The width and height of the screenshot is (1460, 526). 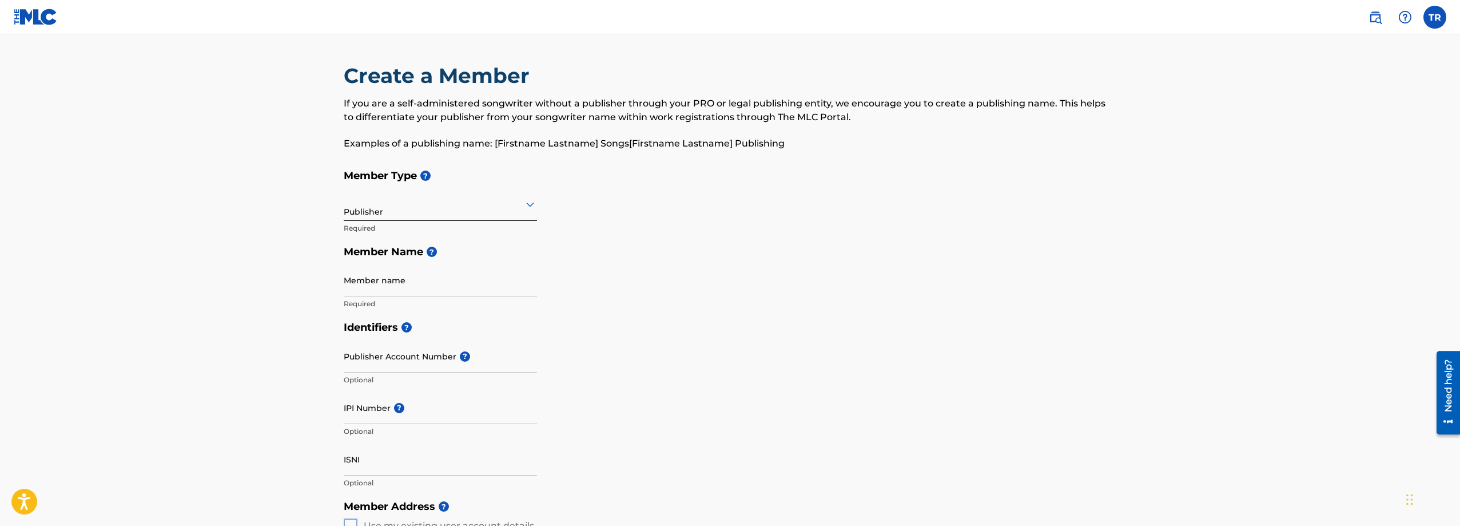 What do you see at coordinates (1375, 17) in the screenshot?
I see `img: search` at bounding box center [1375, 17].